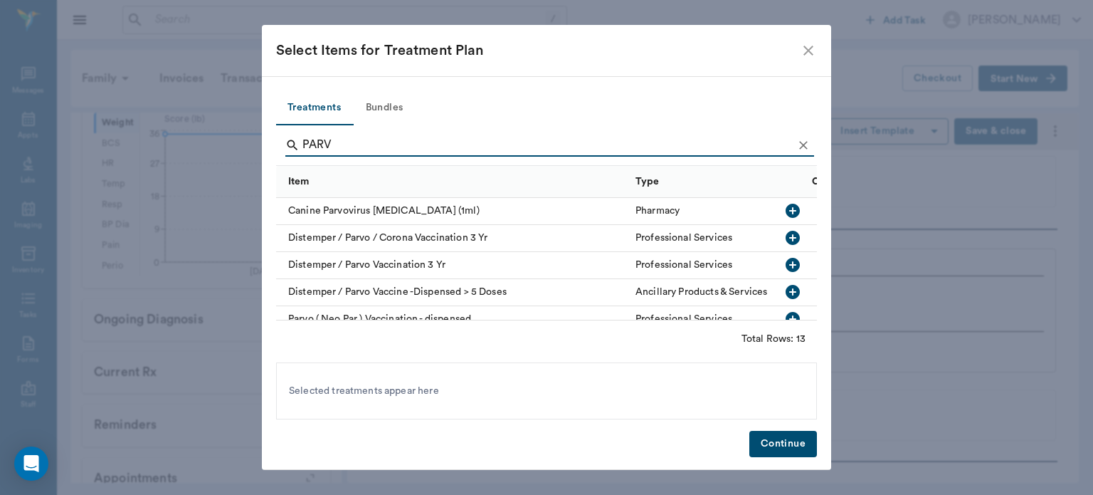 This screenshot has width=1093, height=495. What do you see at coordinates (538, 51) in the screenshot?
I see `div: Select Items for Treatment Plan` at bounding box center [538, 51].